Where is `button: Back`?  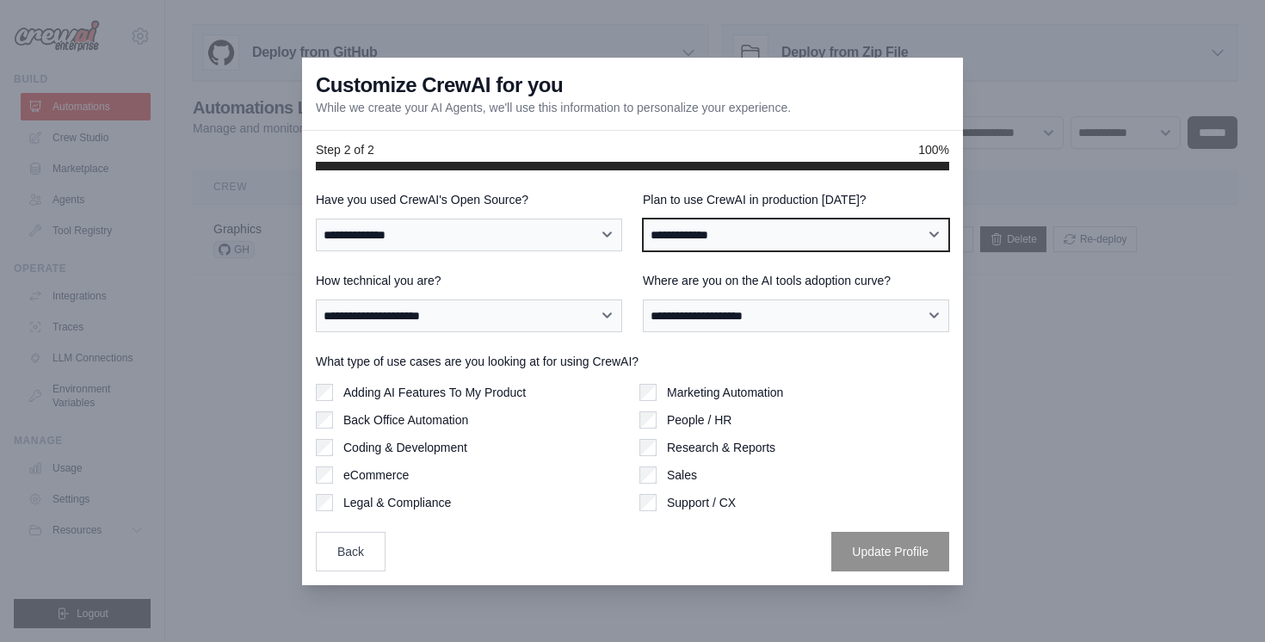
button: Back is located at coordinates (350, 552).